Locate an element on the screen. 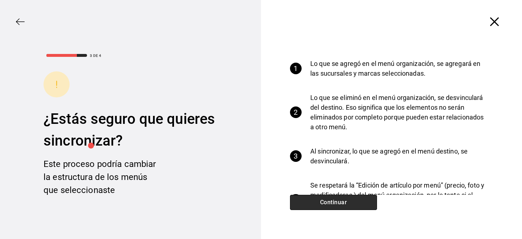 The image size is (522, 239). p: Lo que se agregó en el menú organización, se agregará en las sucursales y marcas seleccionadas. is located at coordinates (399, 69).